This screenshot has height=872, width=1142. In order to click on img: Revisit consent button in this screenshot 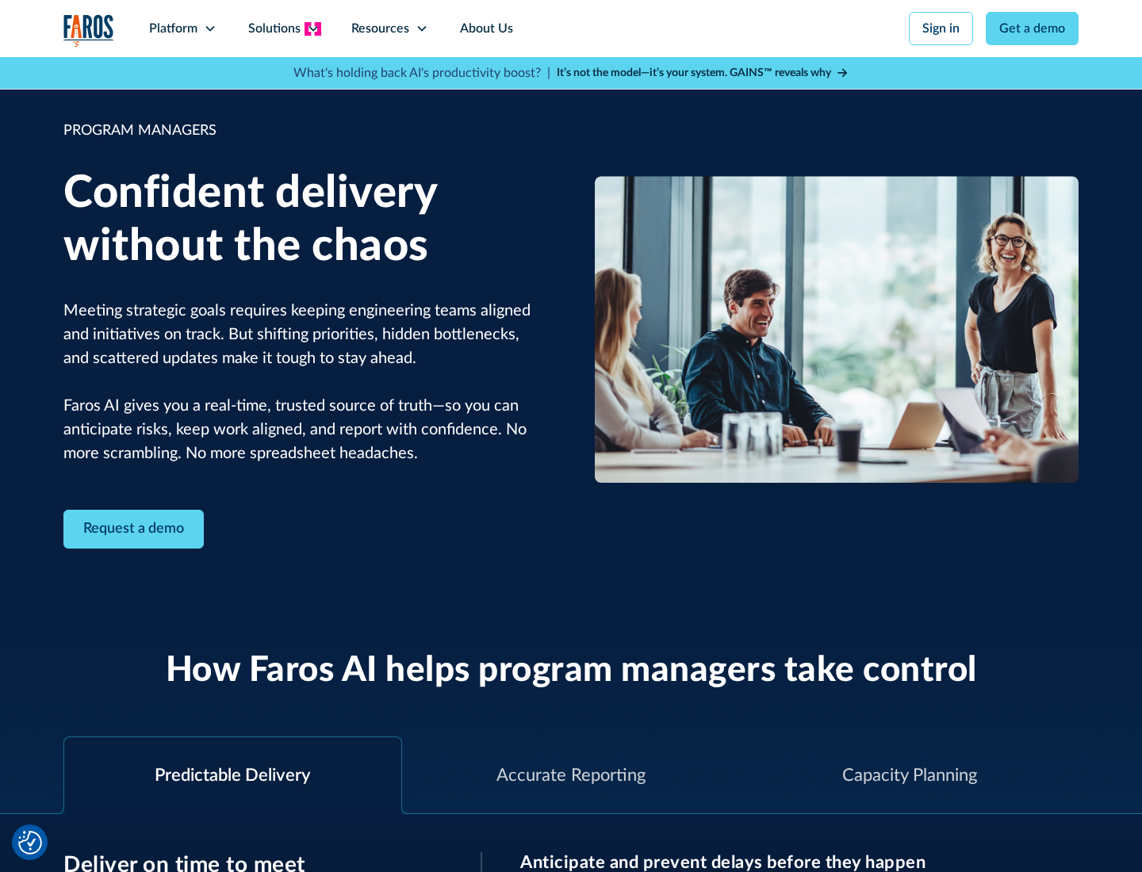, I will do `click(30, 843)`.